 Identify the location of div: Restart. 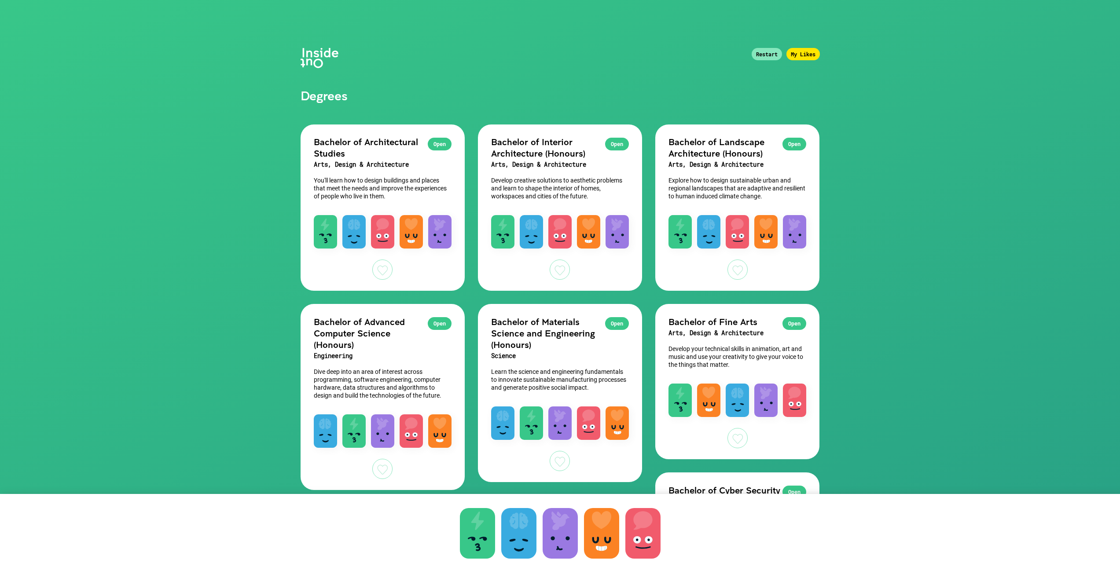
(767, 54).